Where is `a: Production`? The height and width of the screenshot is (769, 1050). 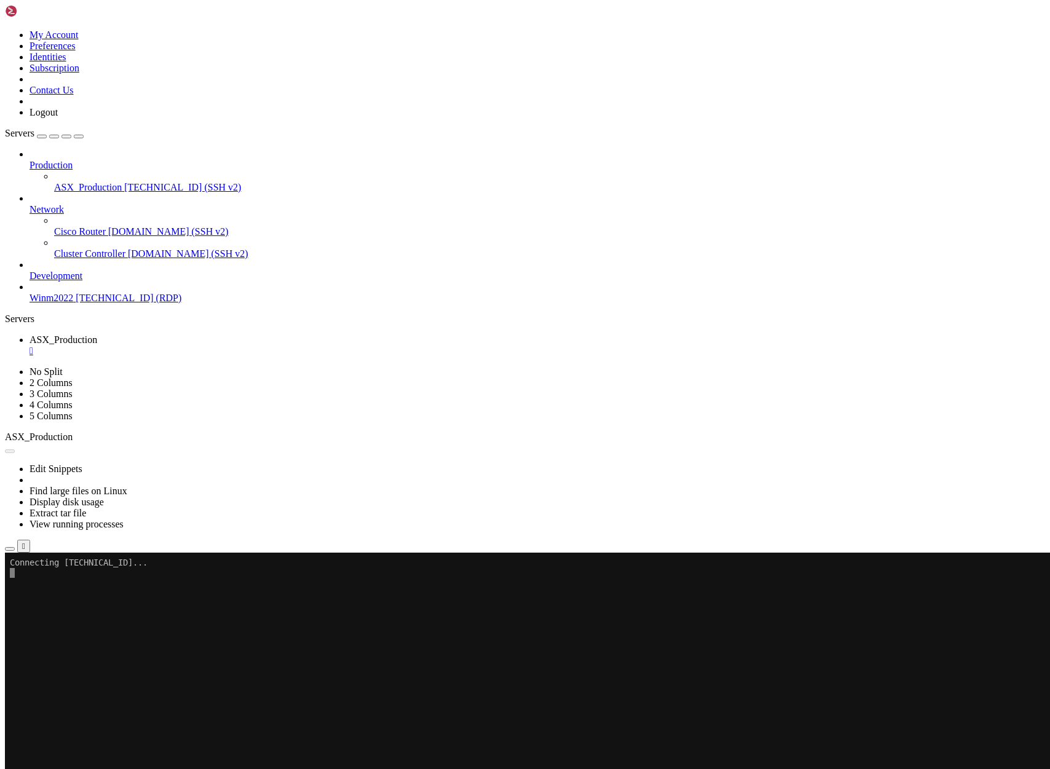
a: Production is located at coordinates (537, 165).